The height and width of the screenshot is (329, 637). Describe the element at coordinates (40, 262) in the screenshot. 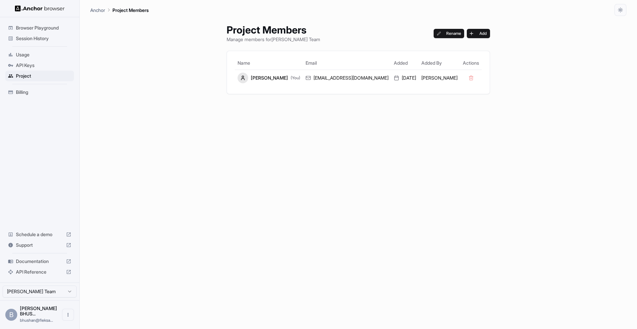

I see `div: Documentation` at that location.